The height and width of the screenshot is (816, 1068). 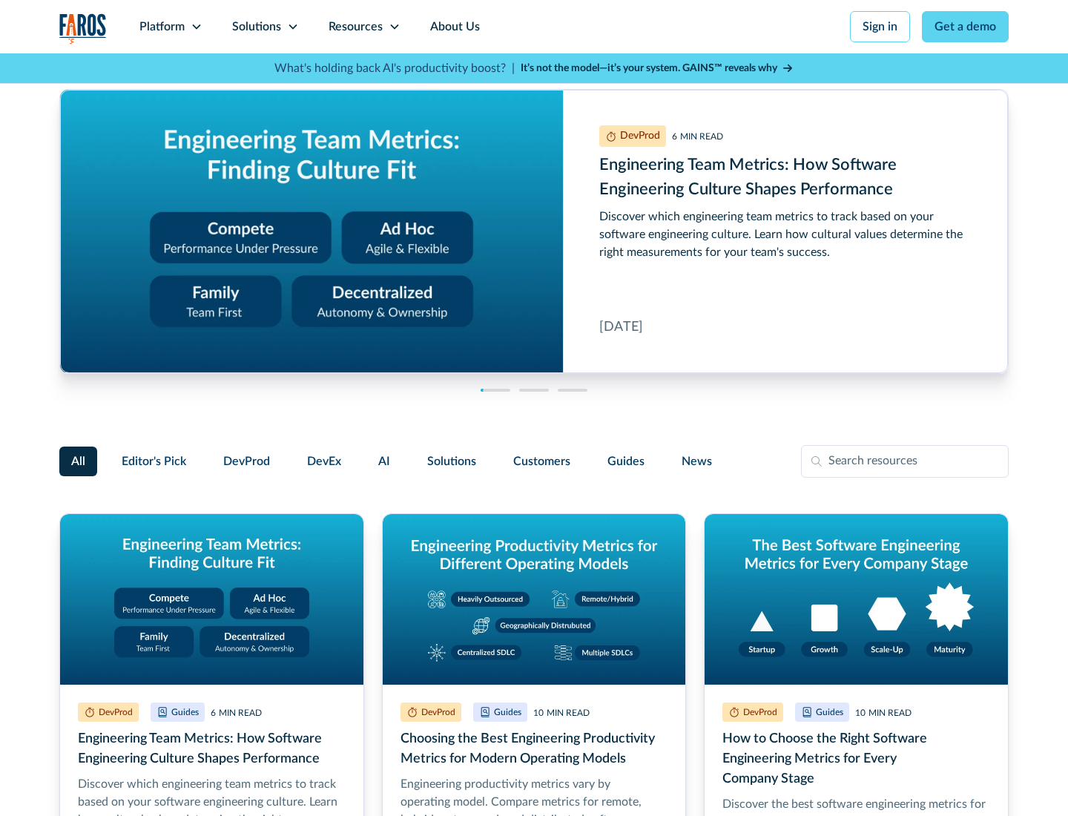 I want to click on span: DevProd, so click(x=246, y=462).